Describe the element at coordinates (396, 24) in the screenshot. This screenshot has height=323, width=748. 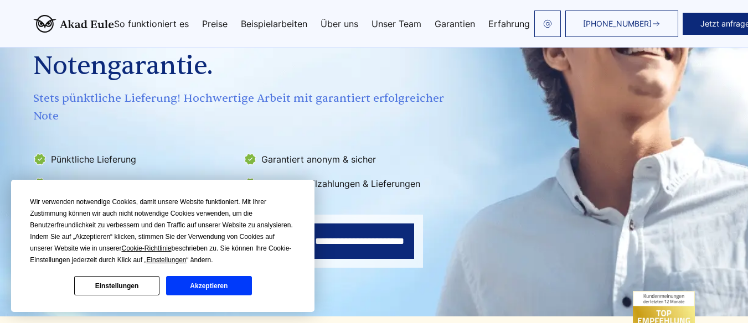
I see `a: Unser Team` at that location.